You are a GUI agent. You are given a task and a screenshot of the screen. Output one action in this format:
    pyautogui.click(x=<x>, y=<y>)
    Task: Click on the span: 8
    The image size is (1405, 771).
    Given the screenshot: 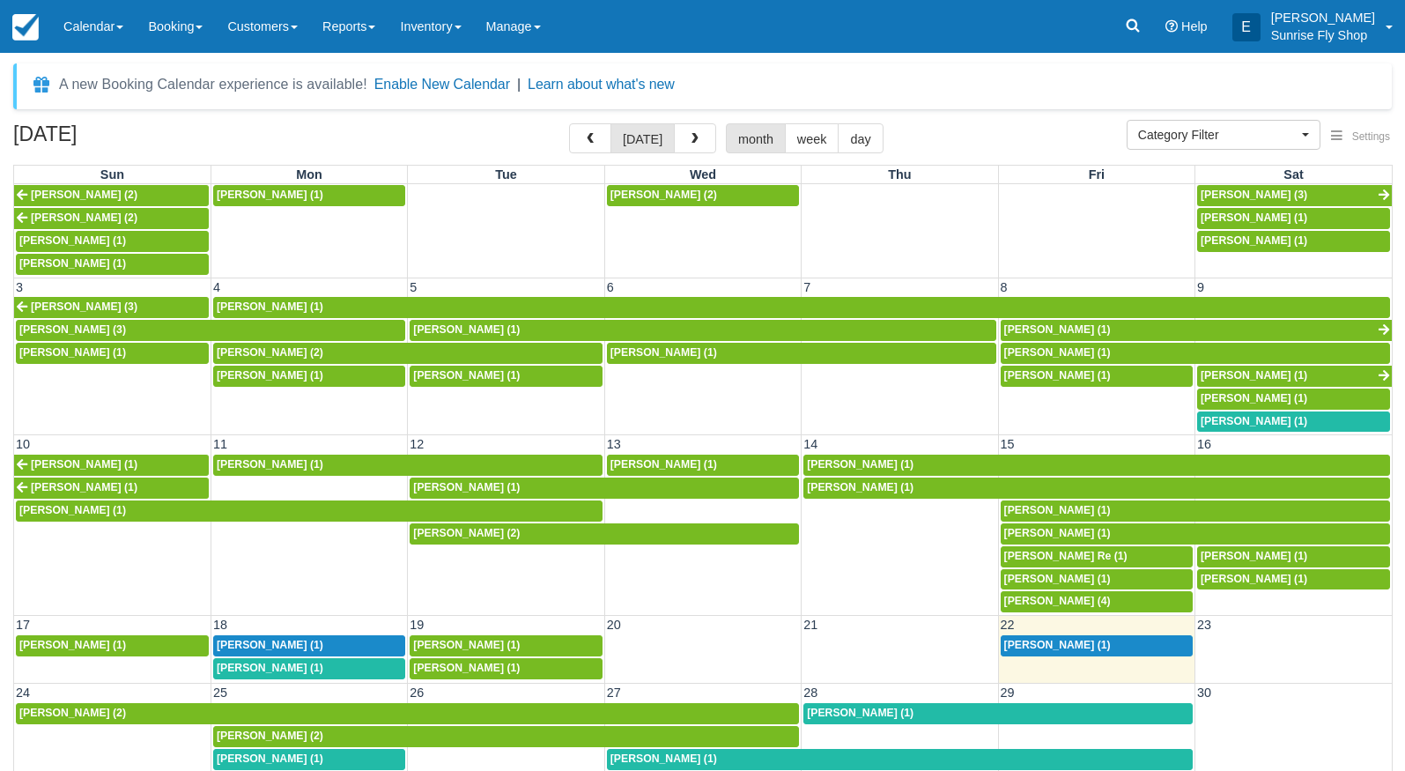 What is the action you would take?
    pyautogui.click(x=1004, y=287)
    